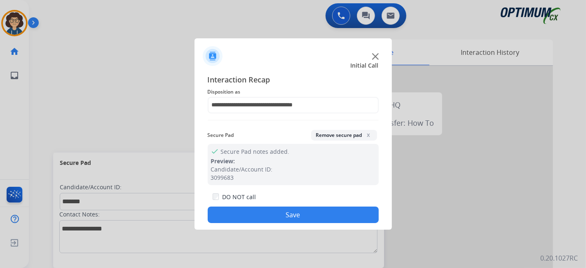 Image resolution: width=586 pixels, height=268 pixels. Describe the element at coordinates (293, 120) in the screenshot. I see `img: contact-recap-line.svg` at that location.